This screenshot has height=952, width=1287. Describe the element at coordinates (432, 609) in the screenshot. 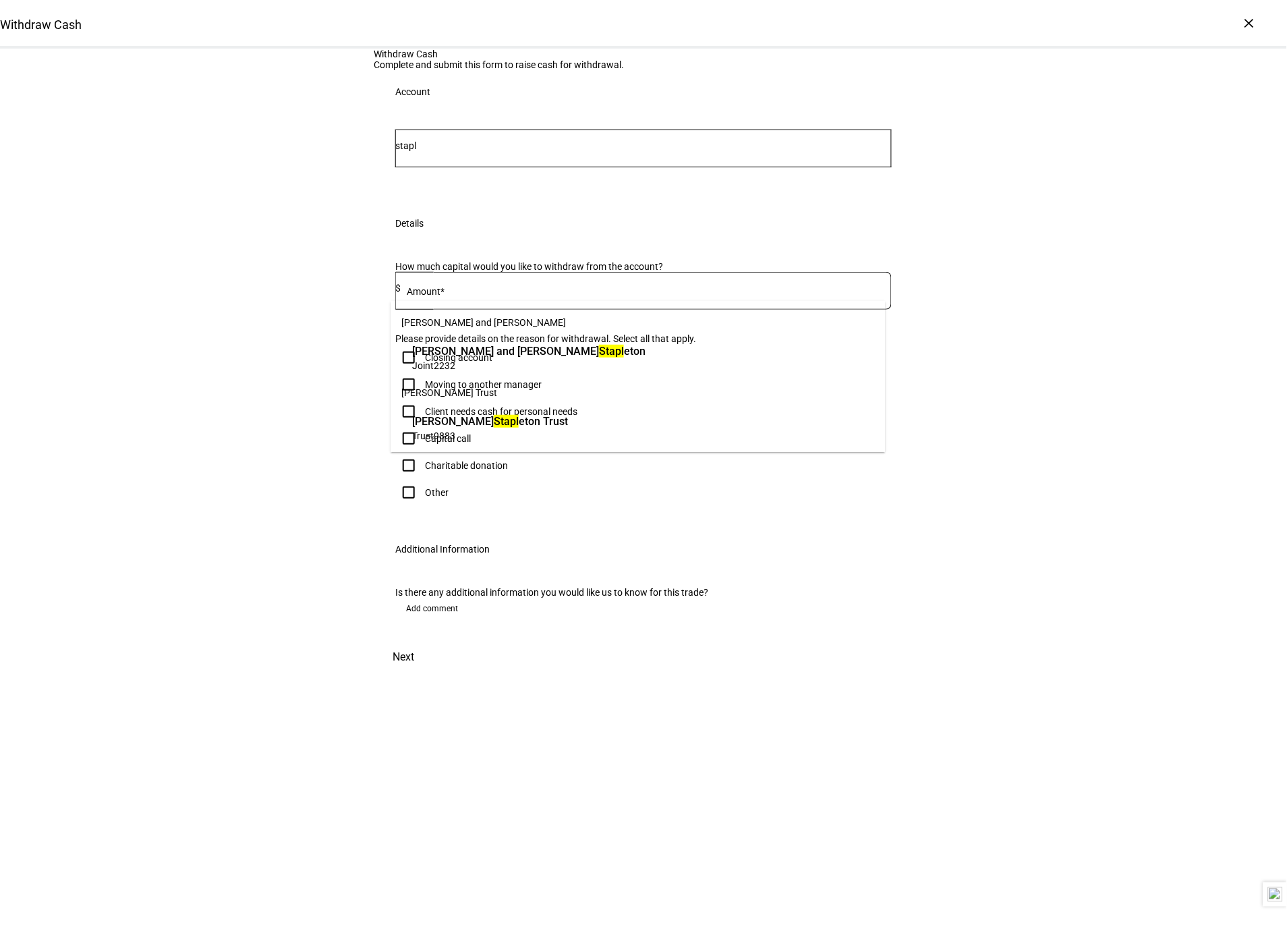

I see `span: Add comment` at that location.